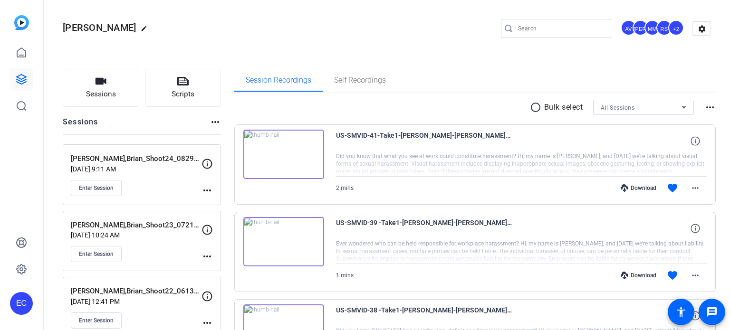 This screenshot has width=730, height=330. Describe the element at coordinates (21, 22) in the screenshot. I see `img: blue-gradient.svg` at that location.